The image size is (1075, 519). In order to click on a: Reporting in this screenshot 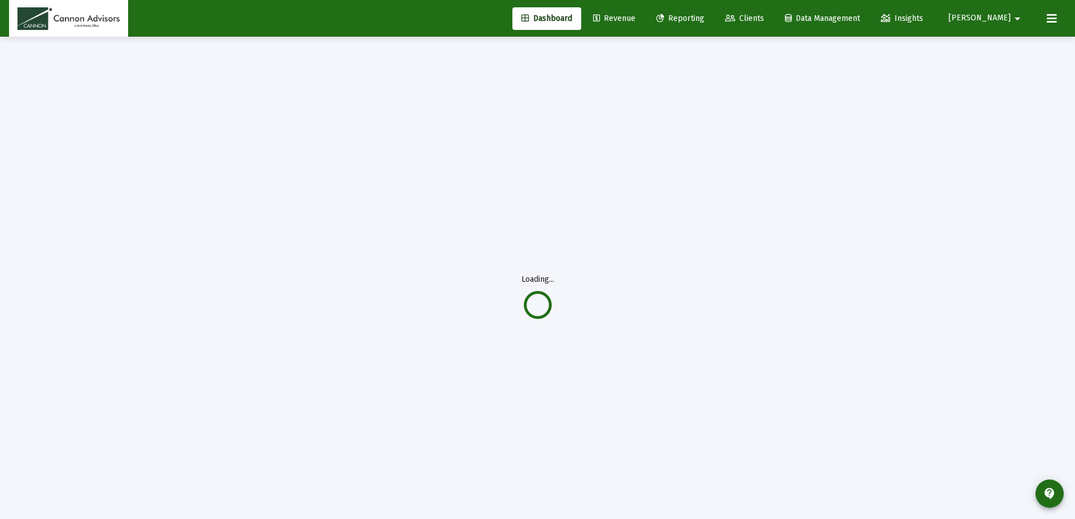, I will do `click(680, 19)`.